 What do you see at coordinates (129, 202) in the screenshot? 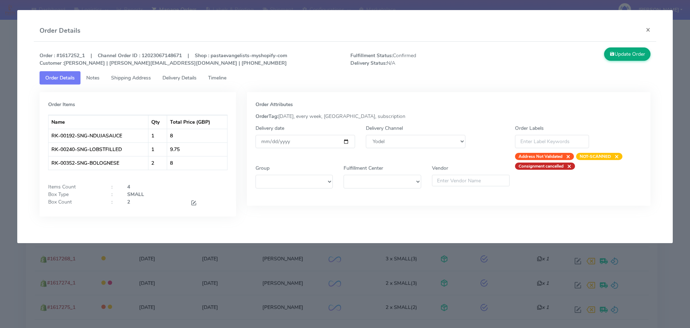
I see `strong: 2` at bounding box center [129, 202].